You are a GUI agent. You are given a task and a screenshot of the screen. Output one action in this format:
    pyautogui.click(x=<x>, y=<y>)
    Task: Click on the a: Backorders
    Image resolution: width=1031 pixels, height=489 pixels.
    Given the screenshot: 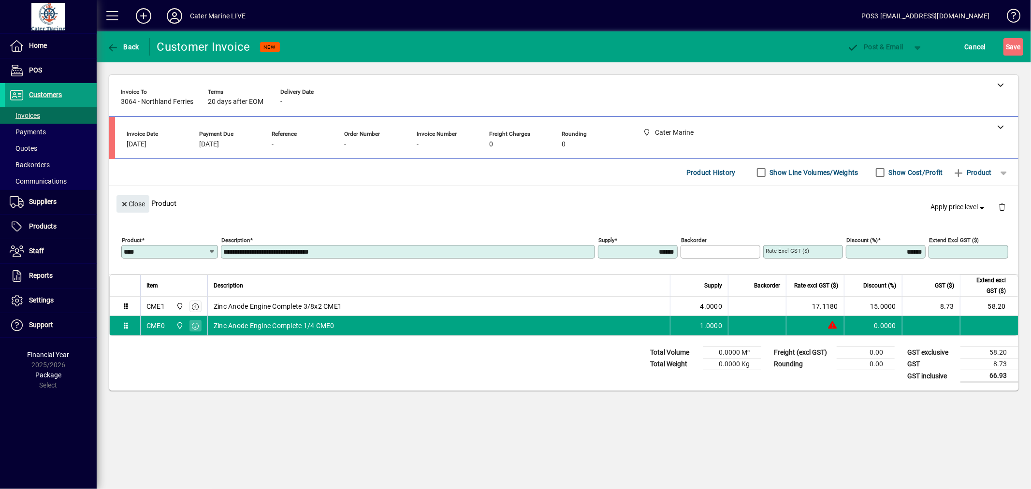 What is the action you would take?
    pyautogui.click(x=51, y=165)
    